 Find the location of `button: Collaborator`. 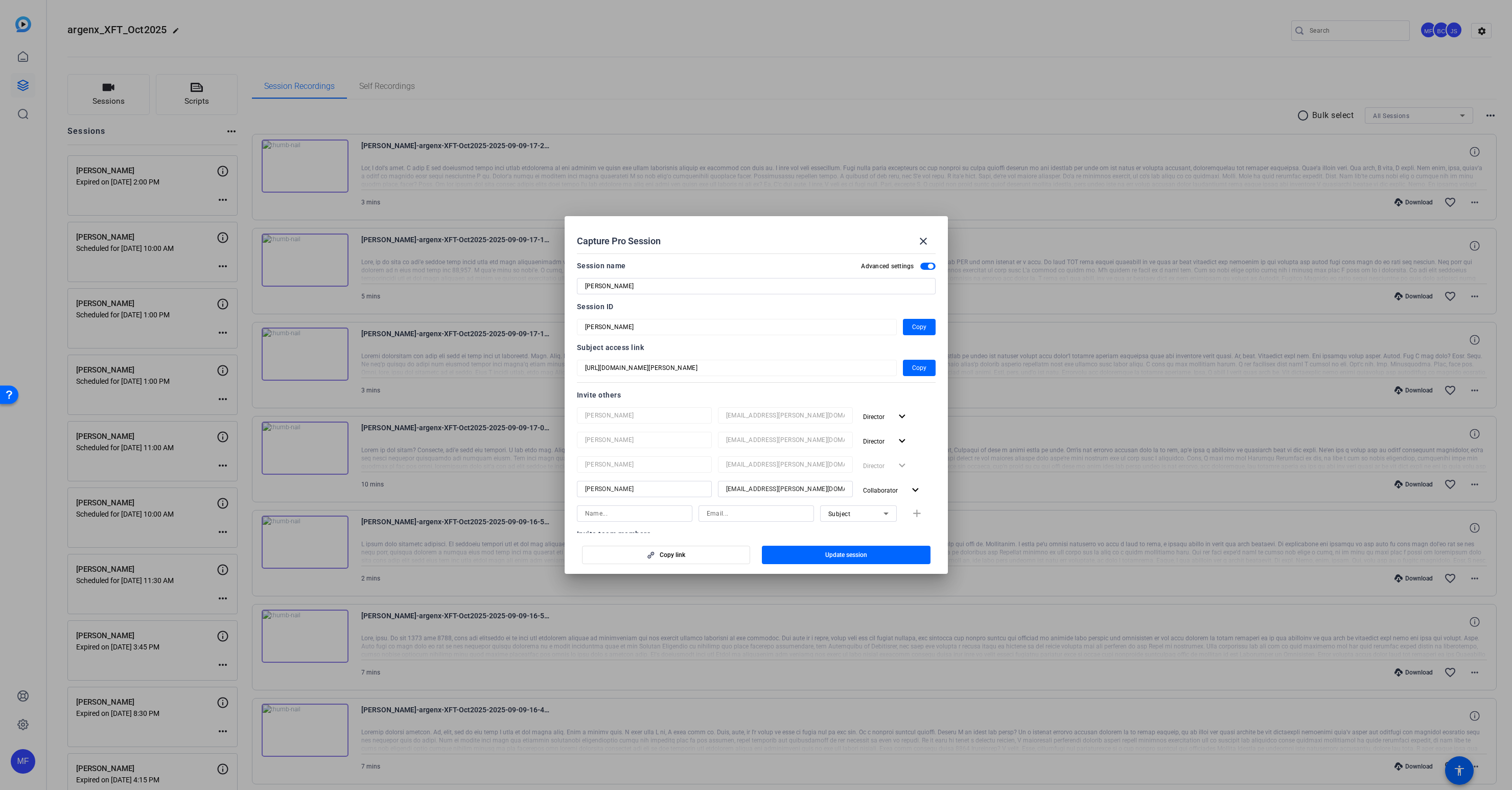

button: Collaborator is located at coordinates (892, 490).